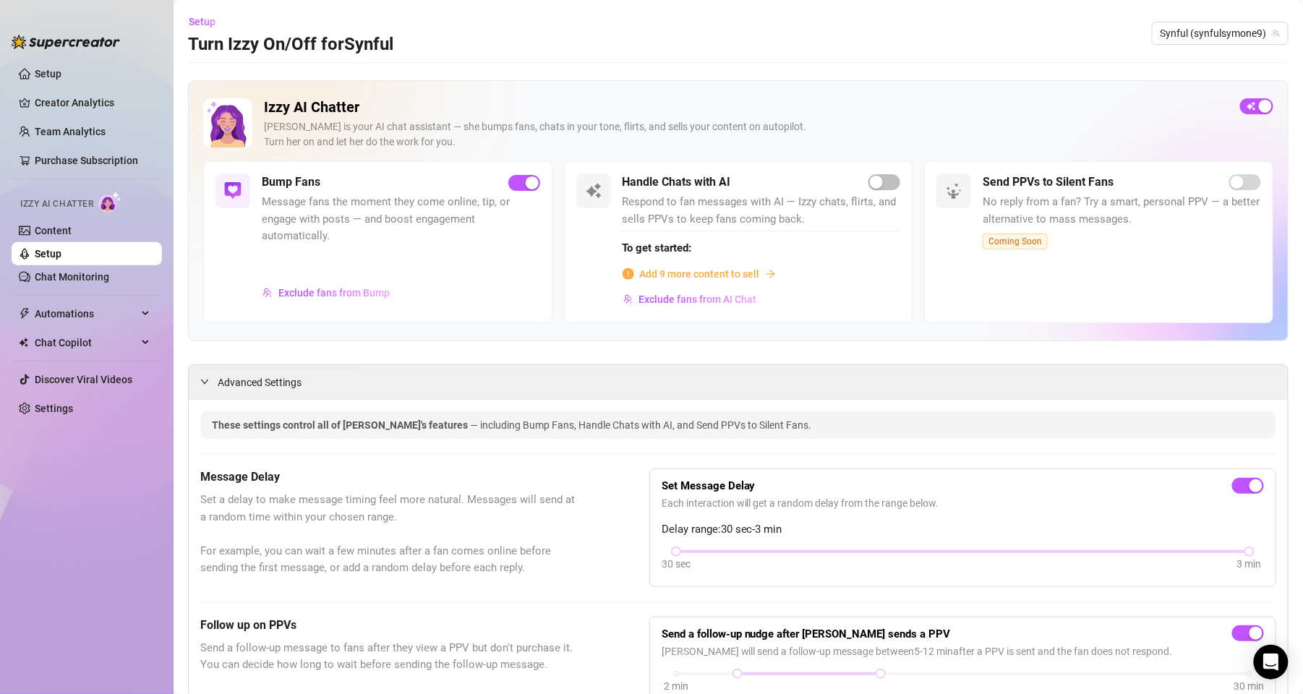  What do you see at coordinates (676, 564) in the screenshot?
I see `div: 30 sec` at bounding box center [676, 564].